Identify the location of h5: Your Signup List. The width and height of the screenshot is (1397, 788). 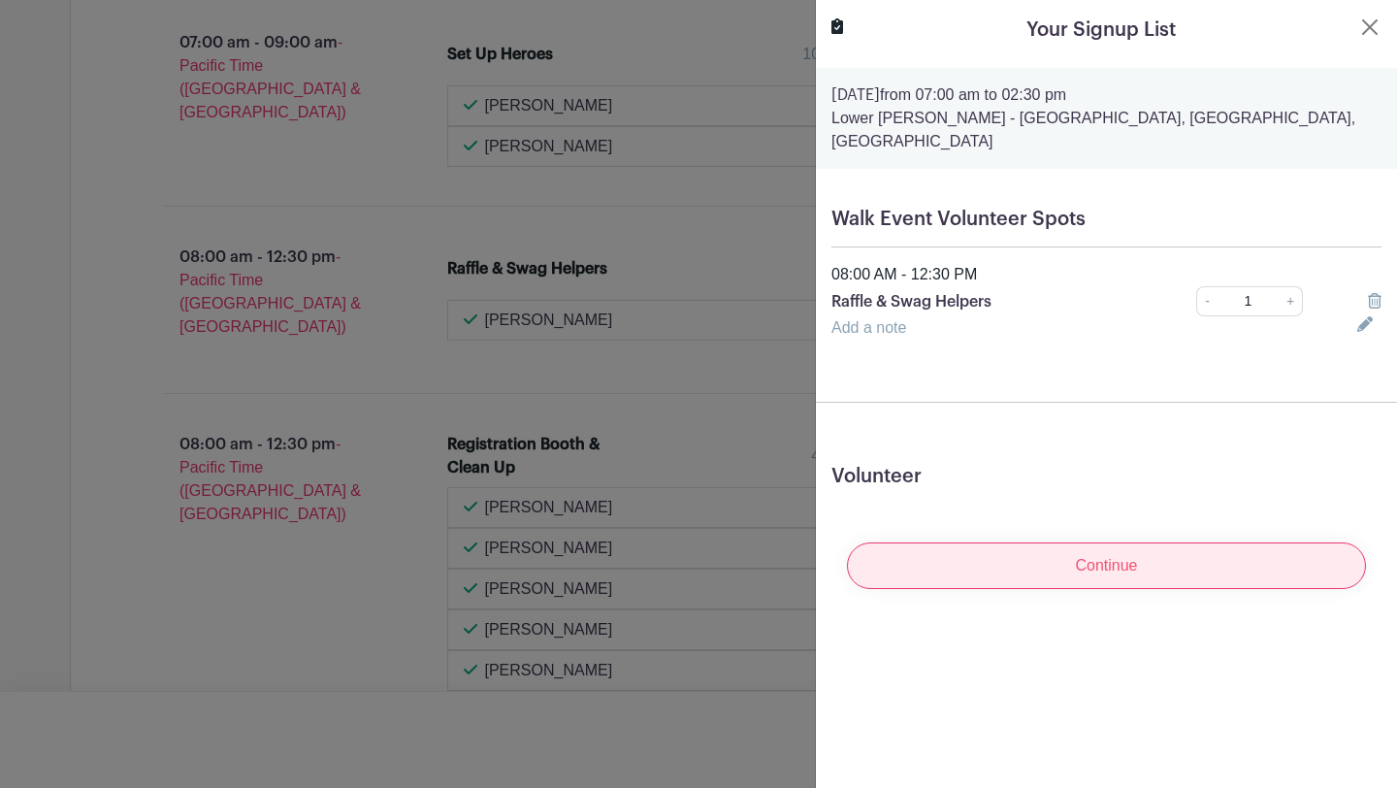
(1101, 30).